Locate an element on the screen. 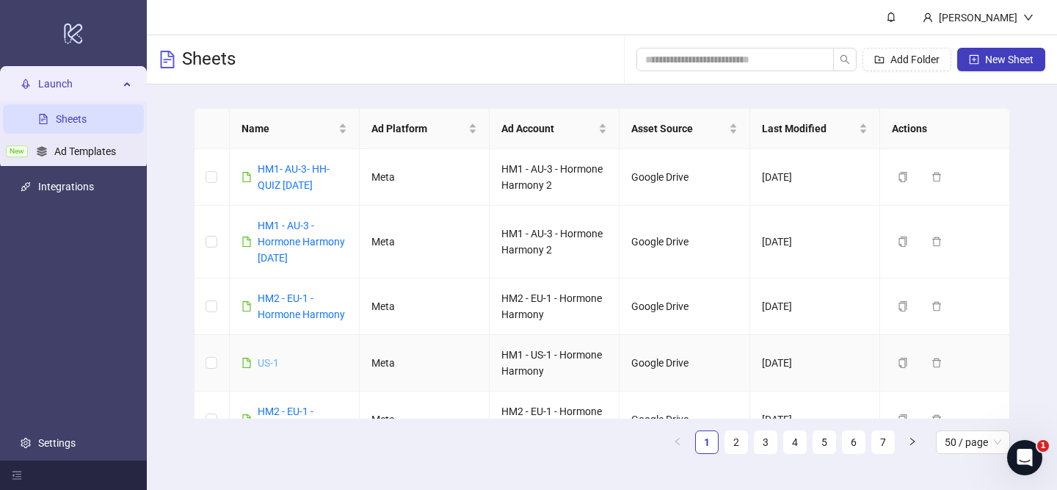 This screenshot has height=490, width=1057. li: 3 is located at coordinates (766, 442).